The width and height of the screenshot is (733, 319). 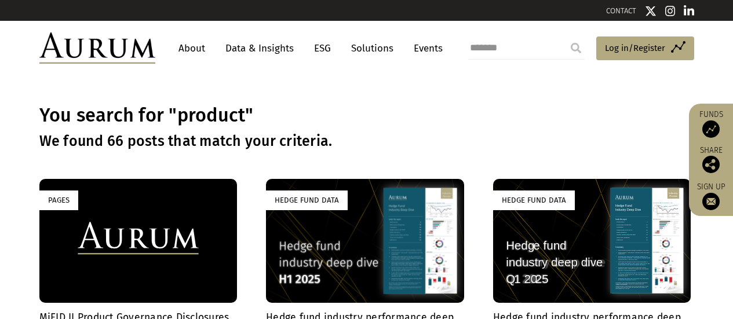 What do you see at coordinates (576, 48) in the screenshot?
I see `input: Submit` at bounding box center [576, 48].